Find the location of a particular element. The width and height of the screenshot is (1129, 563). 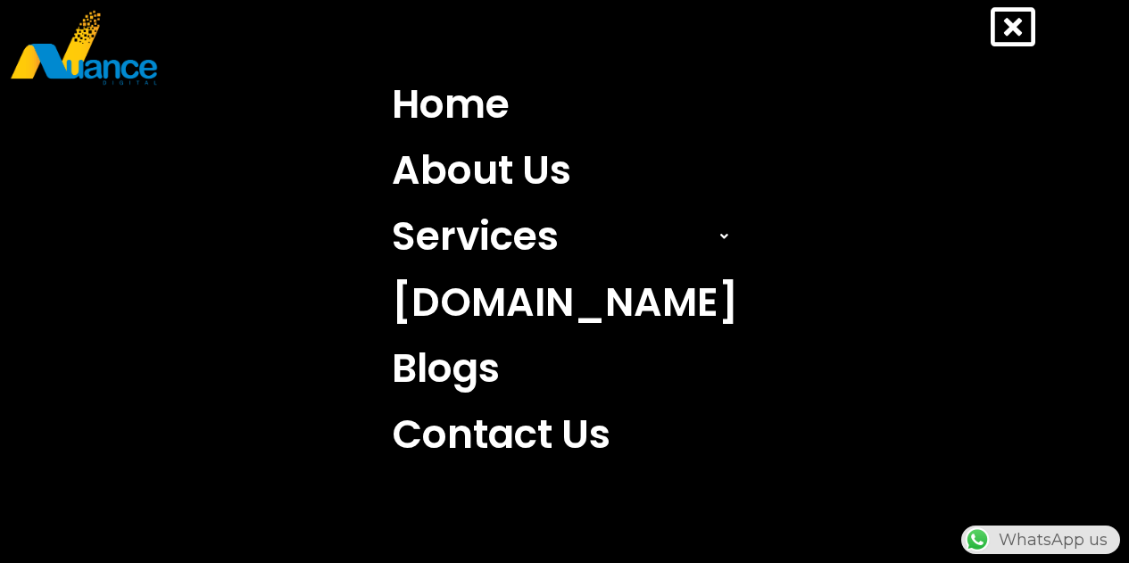

a: nuance-qatar_logo is located at coordinates (282, 47).